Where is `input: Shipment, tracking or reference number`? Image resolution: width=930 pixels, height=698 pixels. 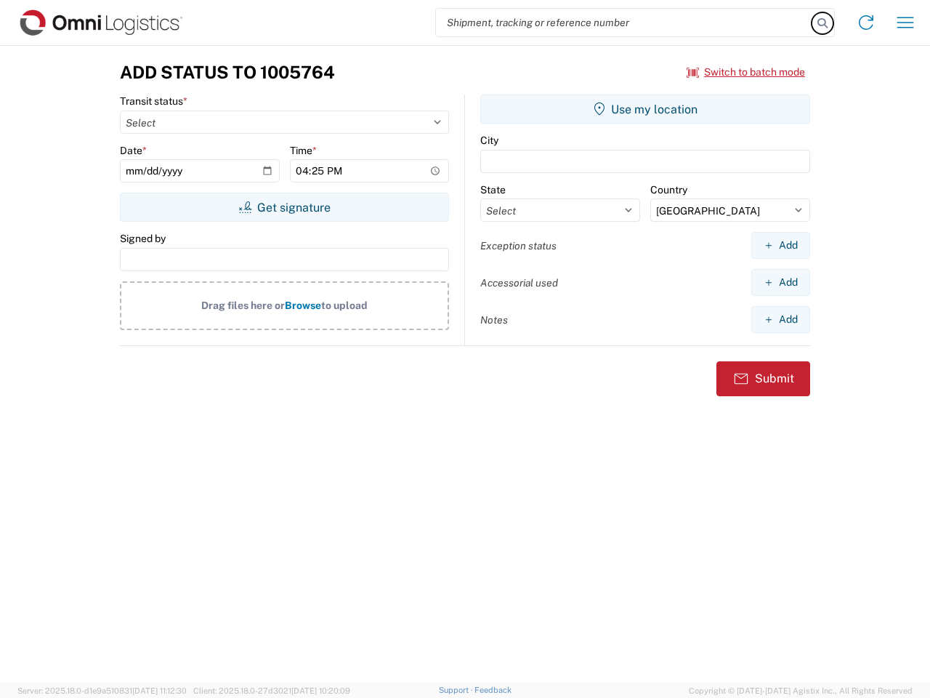
input: Shipment, tracking or reference number is located at coordinates (624, 23).